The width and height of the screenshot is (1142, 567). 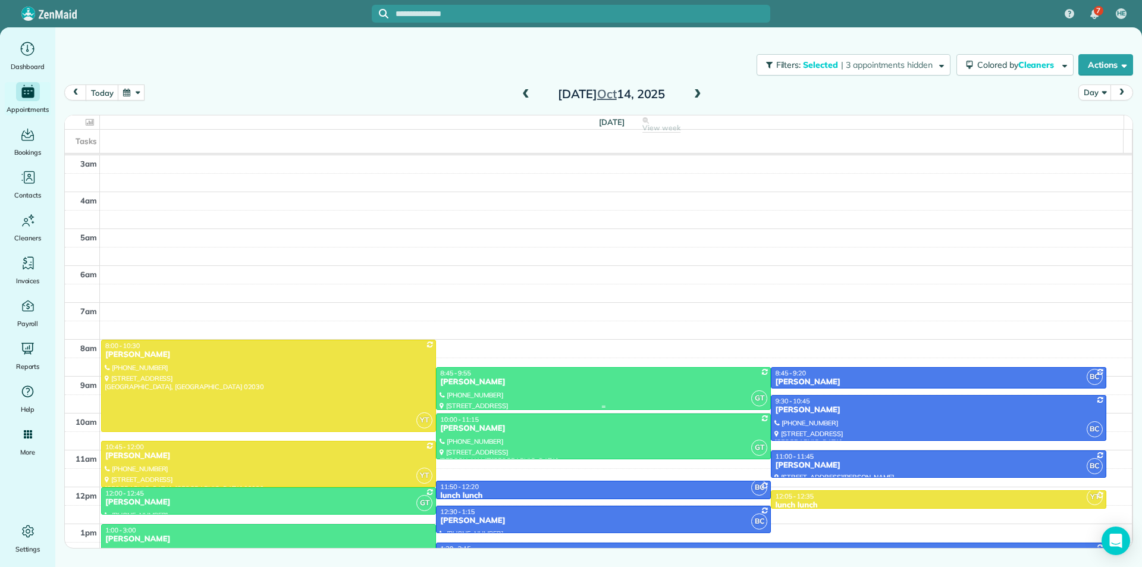 I want to click on div: Open Intercom Messenger, so click(x=1116, y=541).